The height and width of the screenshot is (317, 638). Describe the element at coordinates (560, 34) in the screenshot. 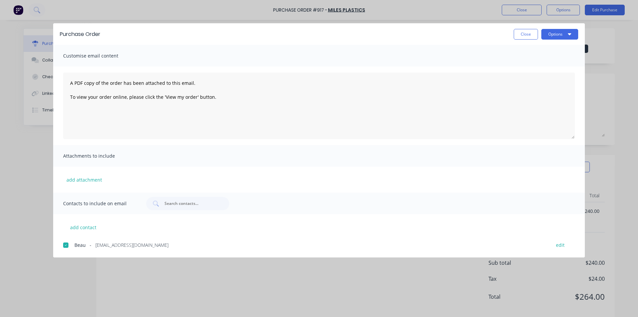

I see `button: Options` at that location.